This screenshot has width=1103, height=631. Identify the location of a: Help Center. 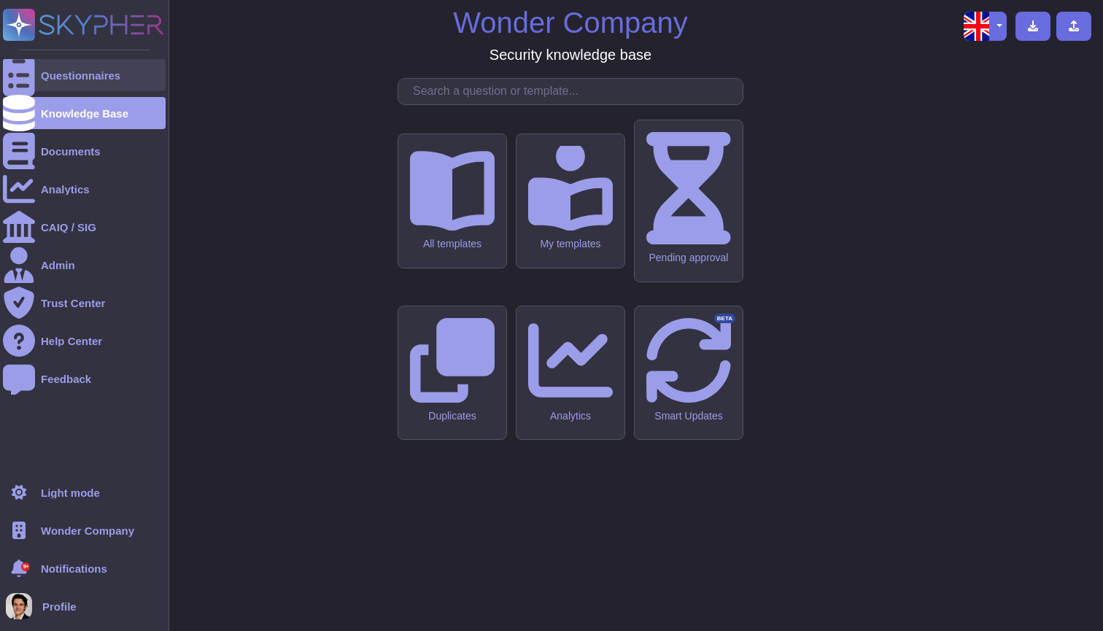
(84, 341).